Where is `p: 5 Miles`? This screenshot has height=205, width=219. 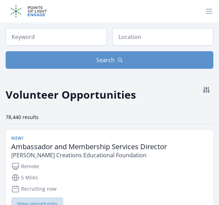 p: 5 Miles is located at coordinates (109, 178).